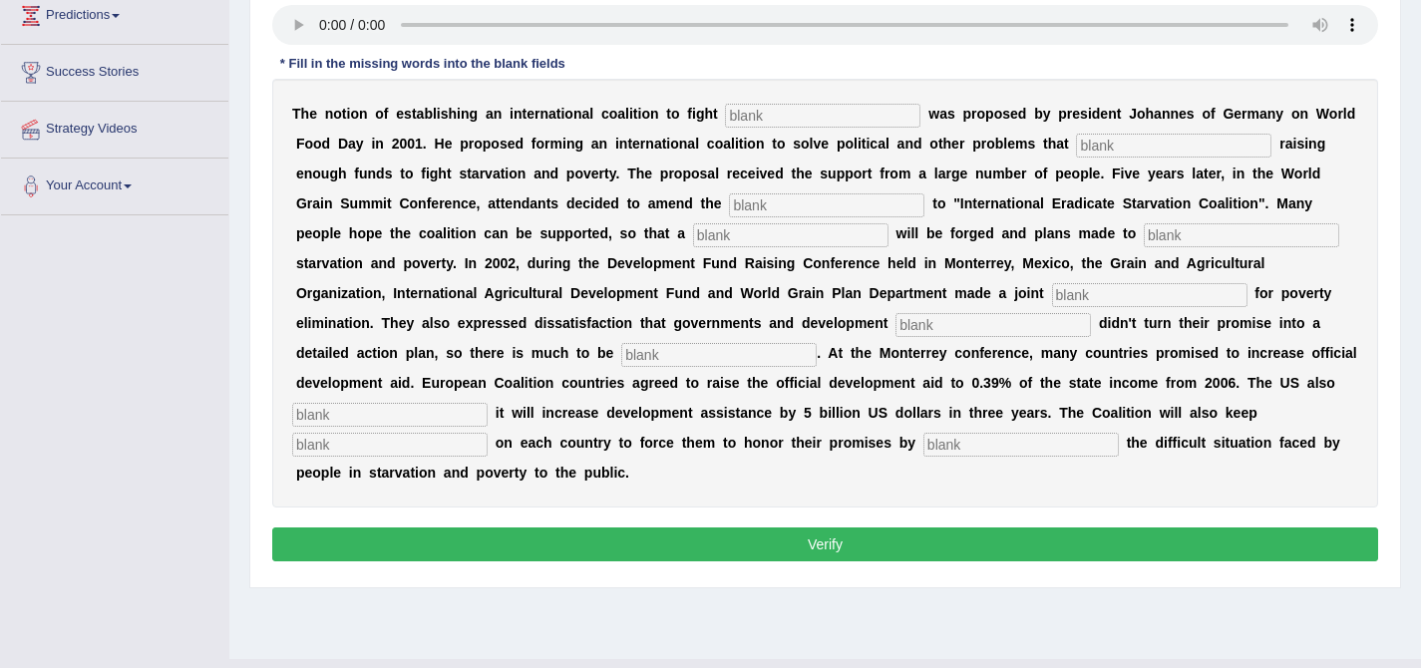  What do you see at coordinates (419, 144) in the screenshot?
I see `b: 1` at bounding box center [419, 144].